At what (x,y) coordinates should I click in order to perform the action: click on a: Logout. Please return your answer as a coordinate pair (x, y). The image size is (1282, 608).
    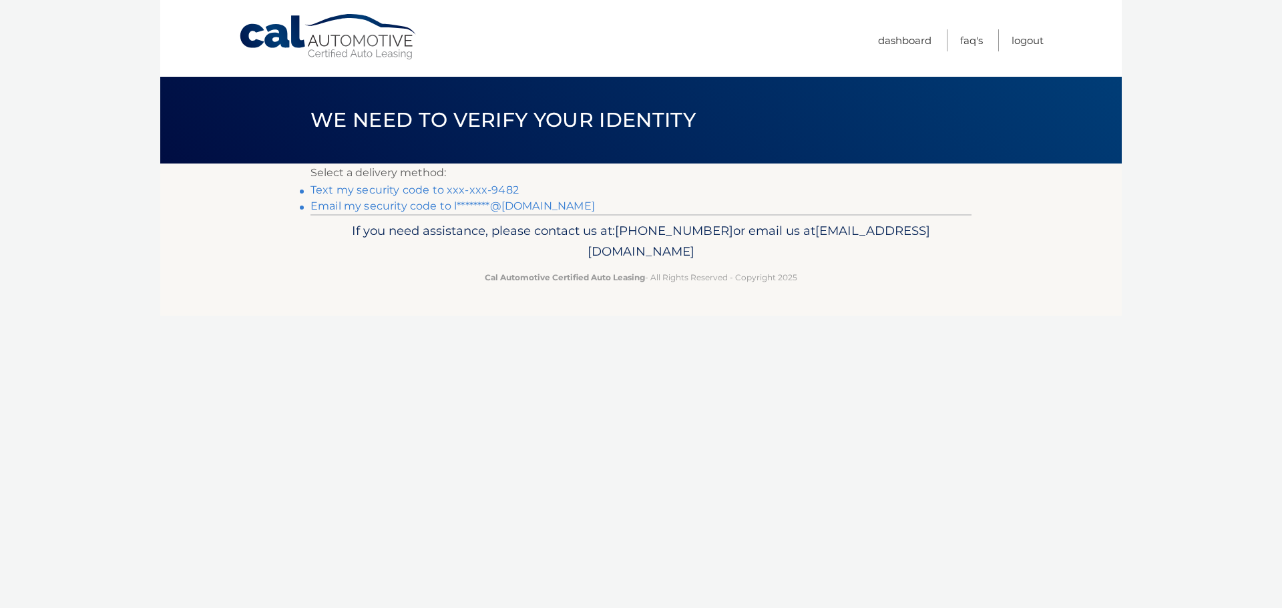
    Looking at the image, I should click on (1028, 40).